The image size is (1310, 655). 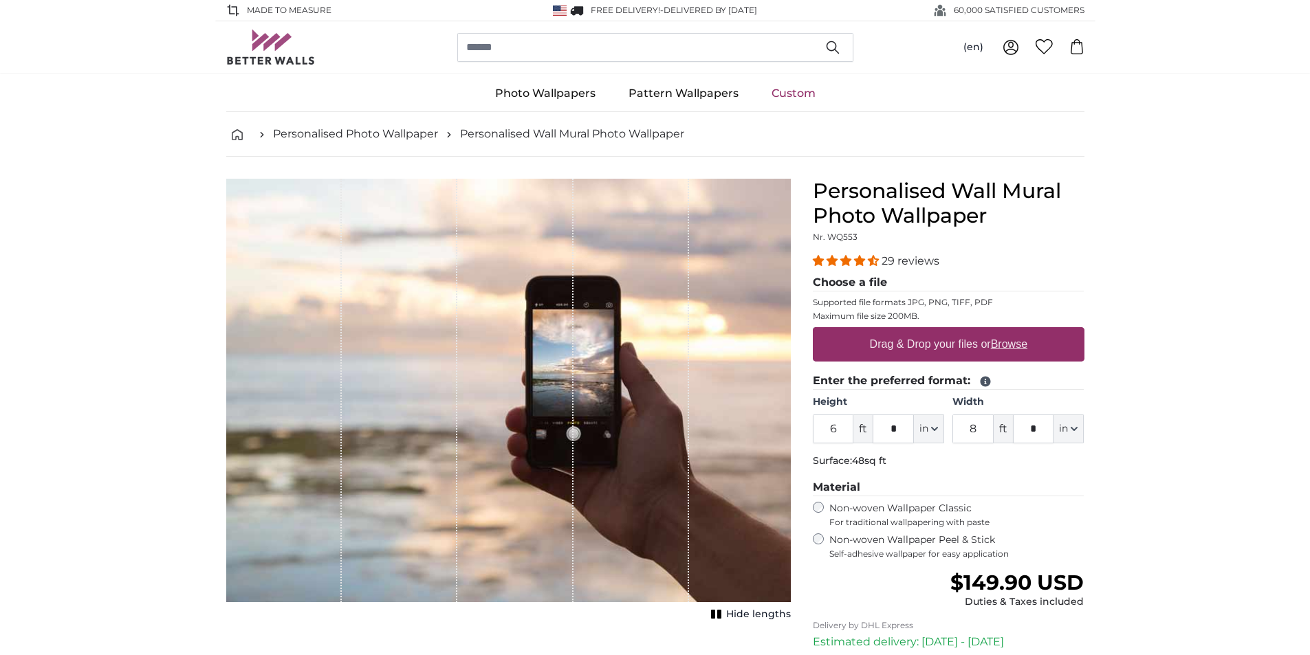 I want to click on img: Betterwalls, so click(x=271, y=47).